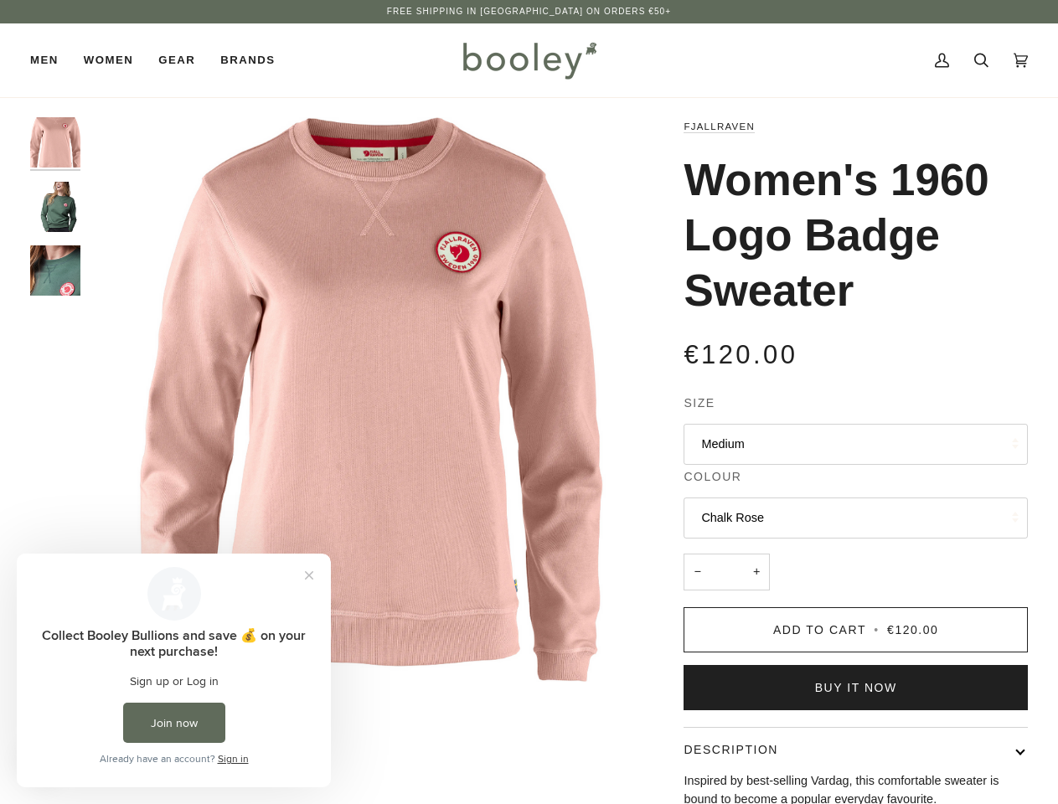  I want to click on a: Brands, so click(247, 60).